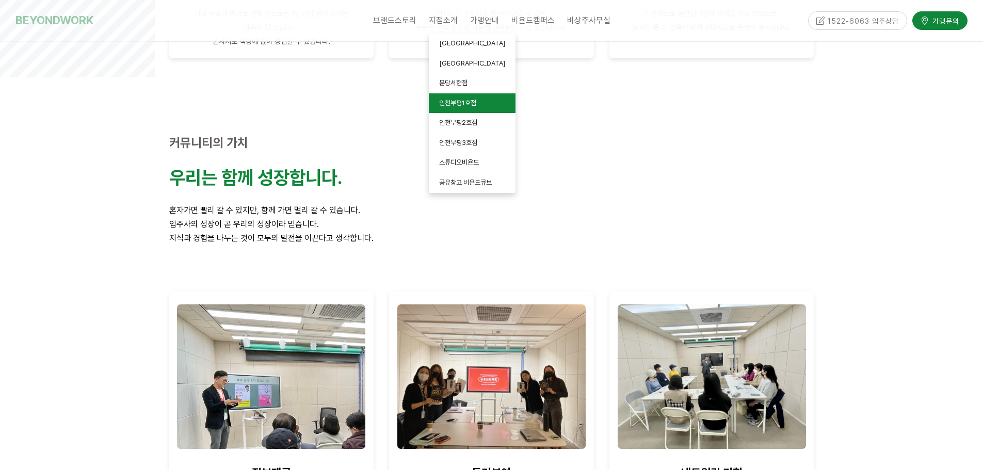 This screenshot has width=983, height=470. I want to click on span: 인천부평1호점, so click(458, 103).